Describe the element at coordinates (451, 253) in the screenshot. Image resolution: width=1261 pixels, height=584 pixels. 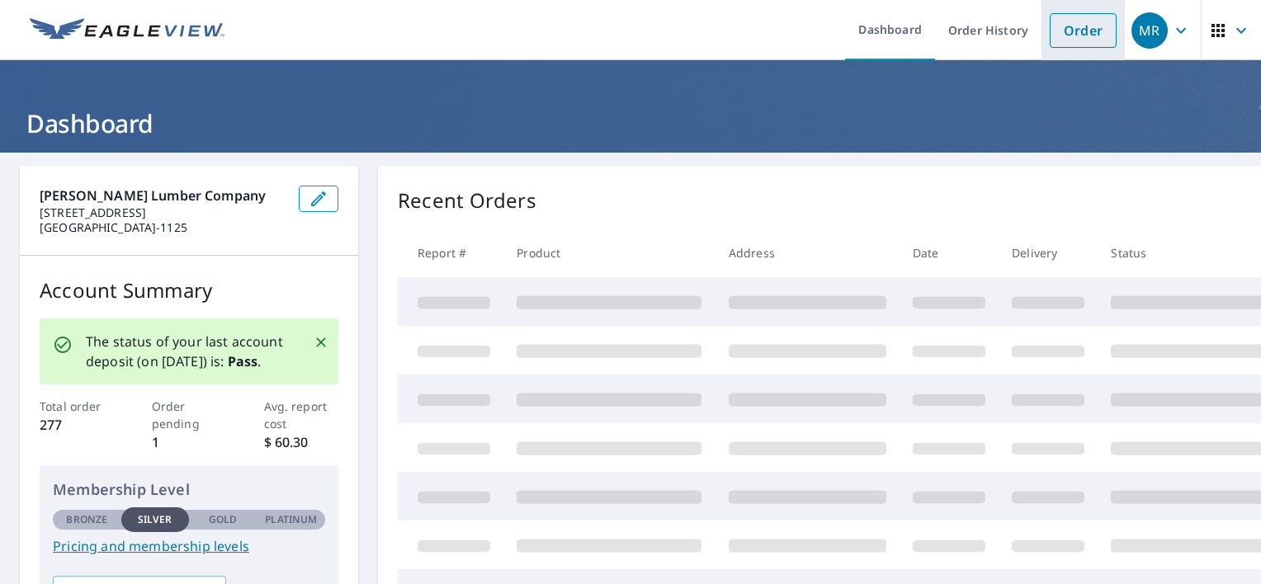
I see `th: Report #` at that location.